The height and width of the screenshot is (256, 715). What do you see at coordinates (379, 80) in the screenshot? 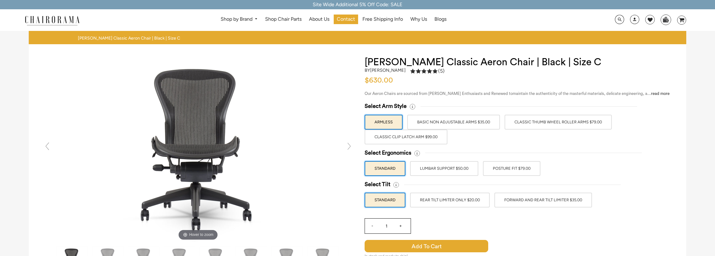
I see `span: $630.00` at bounding box center [379, 80].